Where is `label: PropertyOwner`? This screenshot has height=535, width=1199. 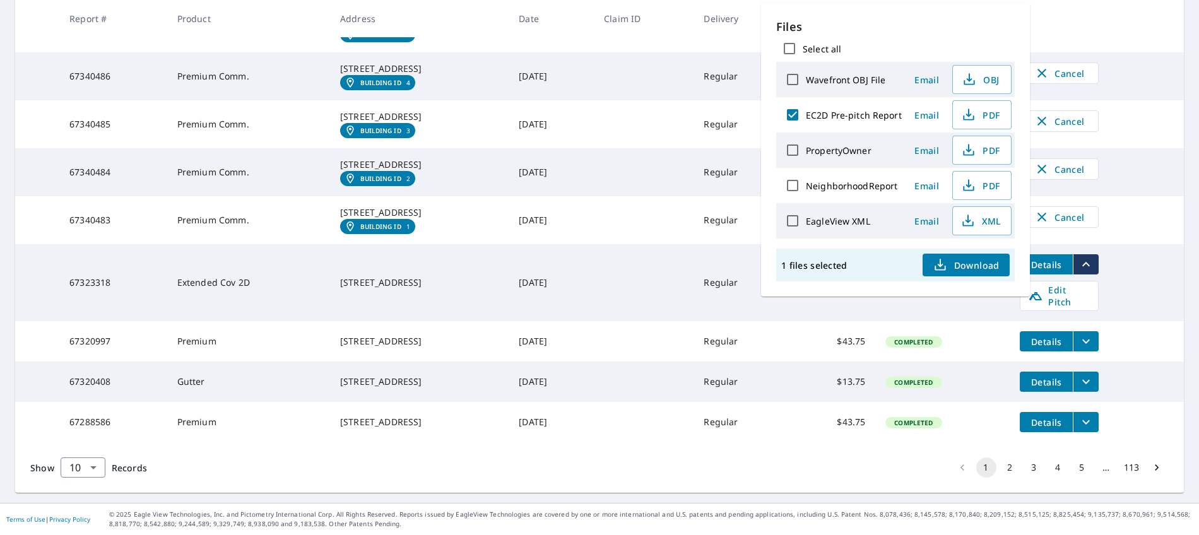 label: PropertyOwner is located at coordinates (839, 150).